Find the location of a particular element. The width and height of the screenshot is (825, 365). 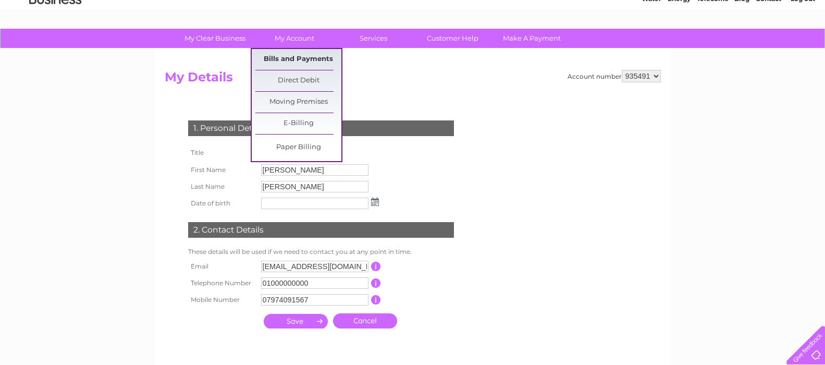

div: 2. Contact Details is located at coordinates (321, 230).